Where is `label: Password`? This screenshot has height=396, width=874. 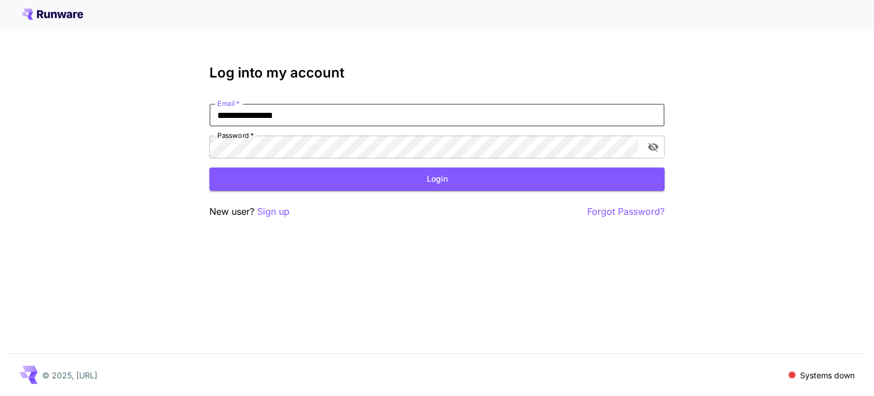
label: Password is located at coordinates (236, 135).